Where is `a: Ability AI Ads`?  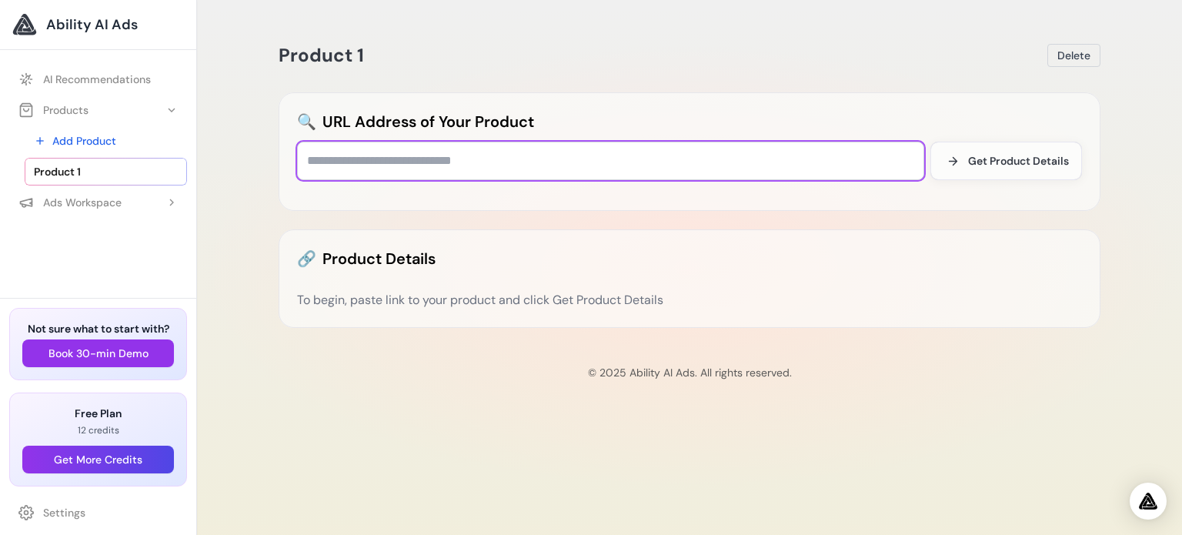
a: Ability AI Ads is located at coordinates (98, 25).